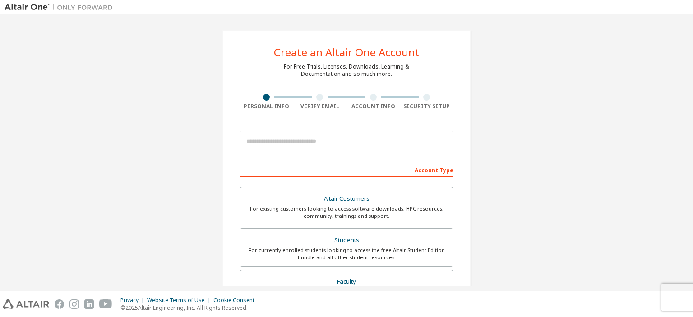 The height and width of the screenshot is (317, 693). I want to click on img: linkedin.svg, so click(89, 304).